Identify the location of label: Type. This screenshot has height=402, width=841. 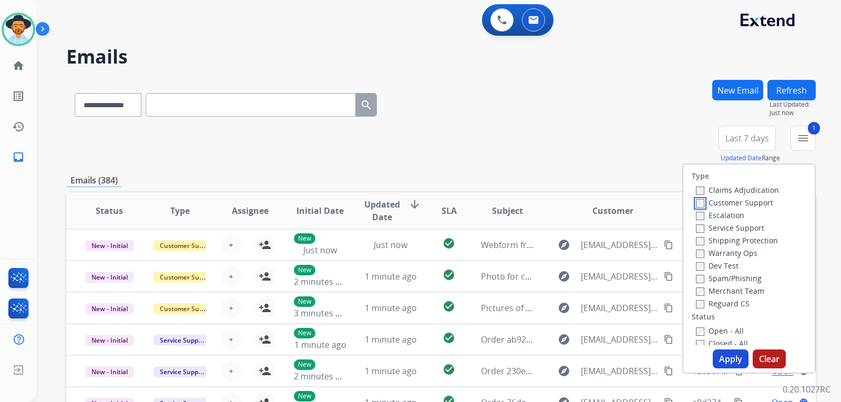
(700, 176).